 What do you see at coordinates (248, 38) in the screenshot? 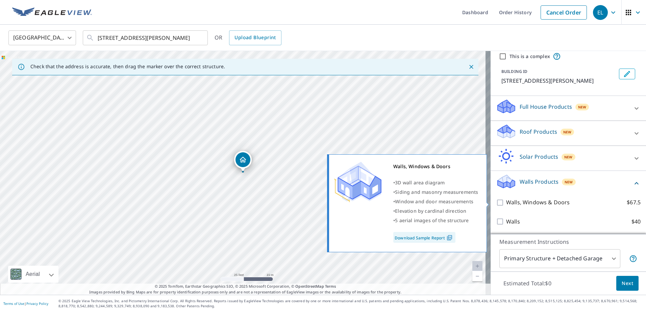
I see `div: OR` at bounding box center [248, 38].